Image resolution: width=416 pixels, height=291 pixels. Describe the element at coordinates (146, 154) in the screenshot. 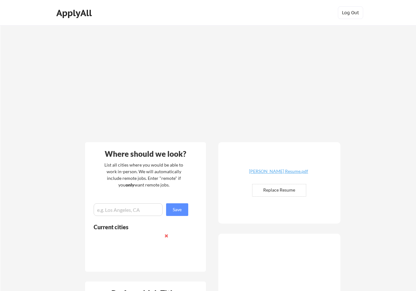

I see `div: Where should we look?` at that location.